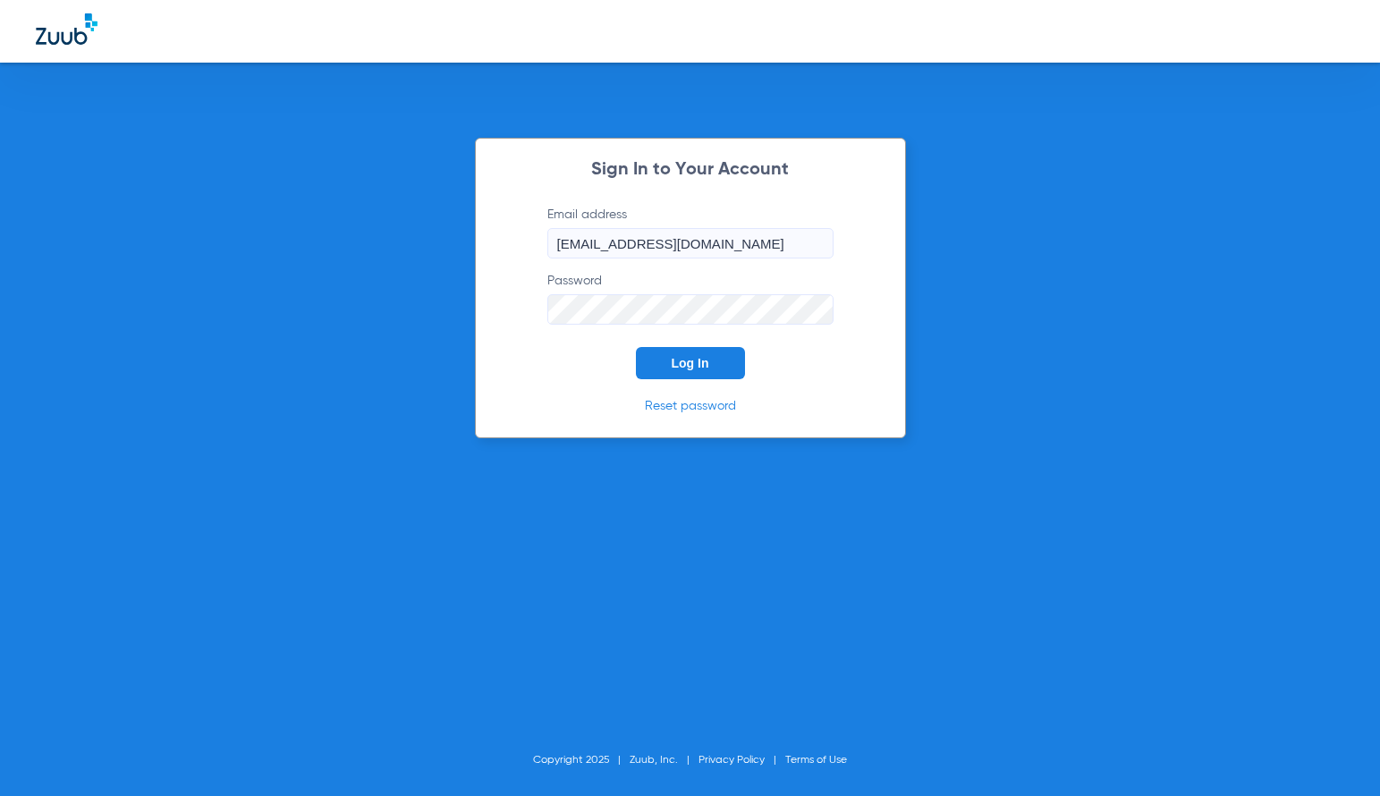  Describe the element at coordinates (732, 760) in the screenshot. I see `a: Privacy Policy` at that location.